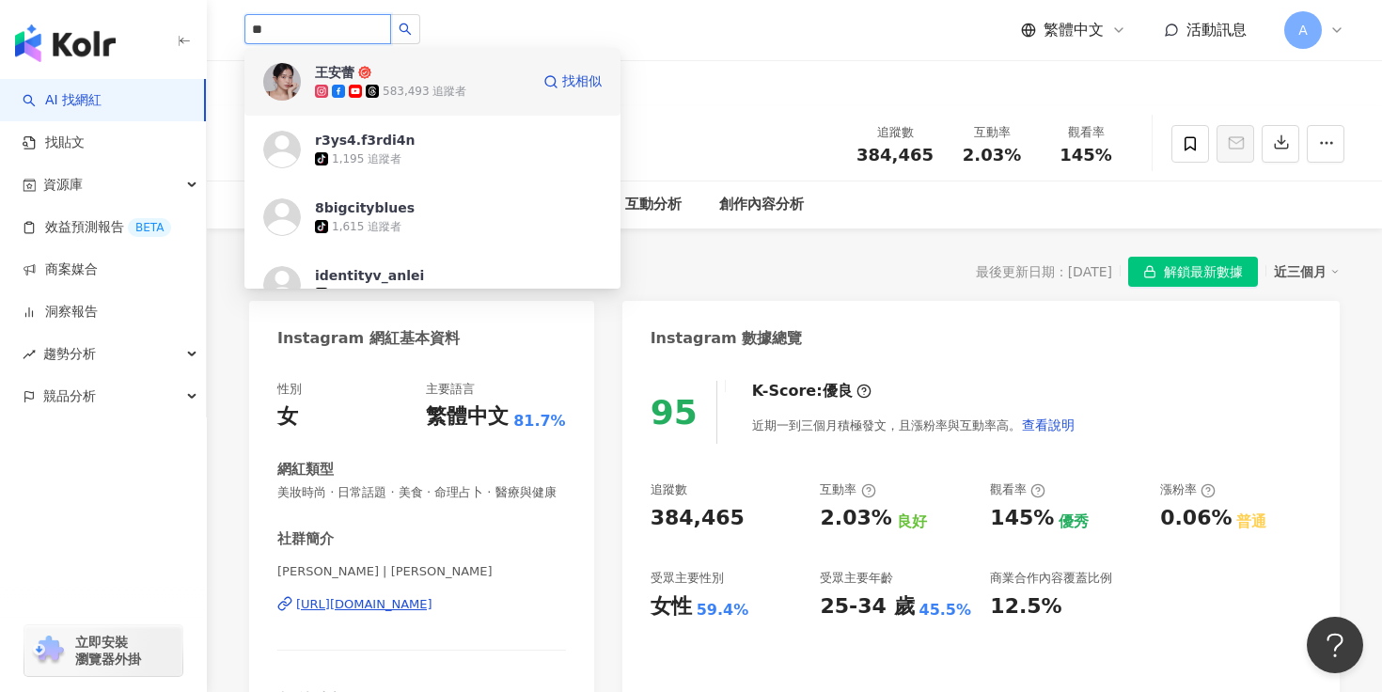  Describe the element at coordinates (48, 651) in the screenshot. I see `img: chrome extension` at that location.